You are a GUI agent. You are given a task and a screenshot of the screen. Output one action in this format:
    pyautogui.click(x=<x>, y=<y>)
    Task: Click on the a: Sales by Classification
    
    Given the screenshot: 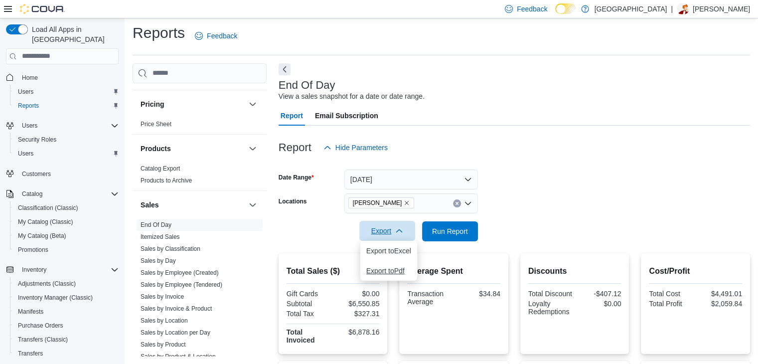 What is the action you would take?
    pyautogui.click(x=170, y=249)
    